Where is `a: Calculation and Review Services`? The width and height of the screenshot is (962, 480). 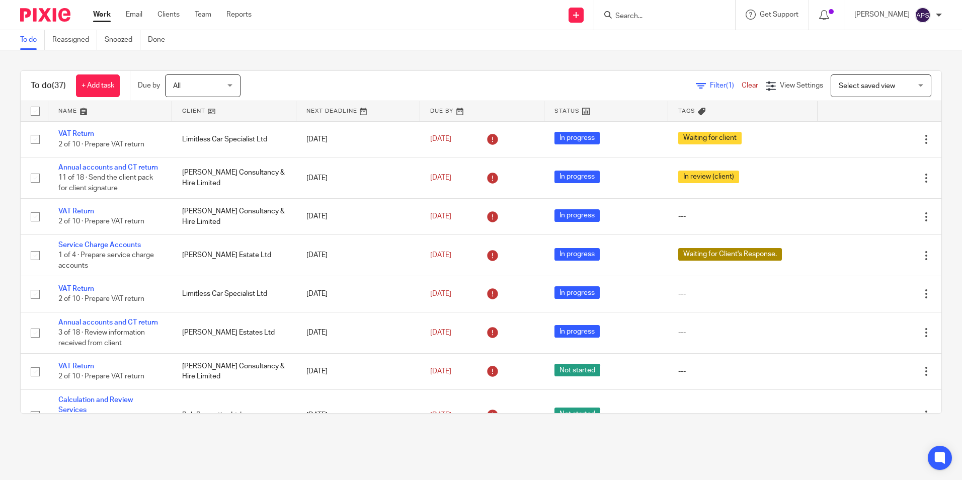 a: Calculation and Review Services is located at coordinates (96, 405).